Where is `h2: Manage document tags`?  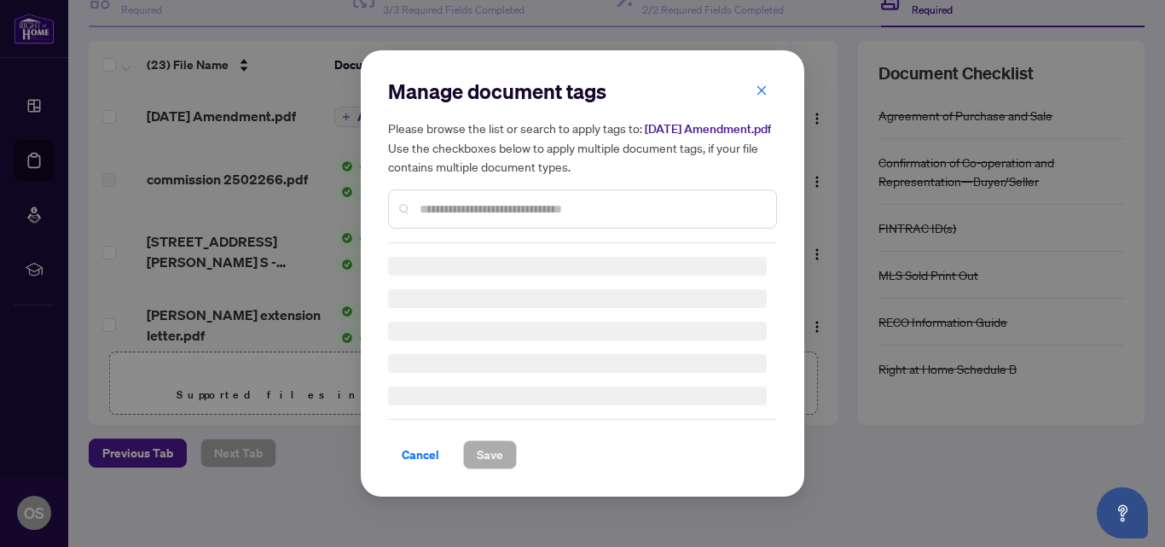
h2: Manage document tags is located at coordinates (582, 91).